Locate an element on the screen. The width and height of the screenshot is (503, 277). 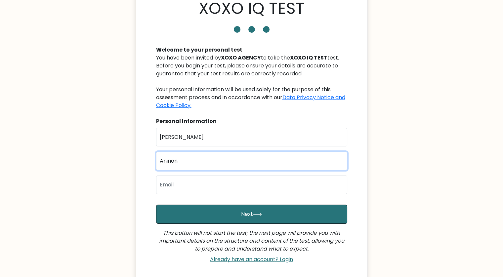
input: Last name is located at coordinates (252, 161).